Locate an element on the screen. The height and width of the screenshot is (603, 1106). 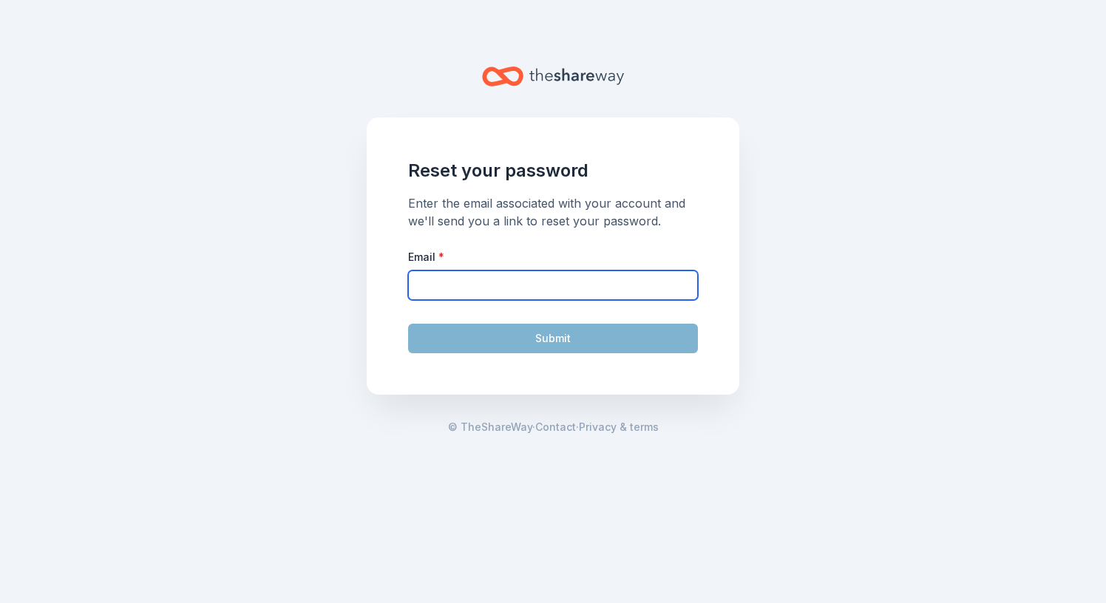
a: Privacy & terms is located at coordinates (619, 427).